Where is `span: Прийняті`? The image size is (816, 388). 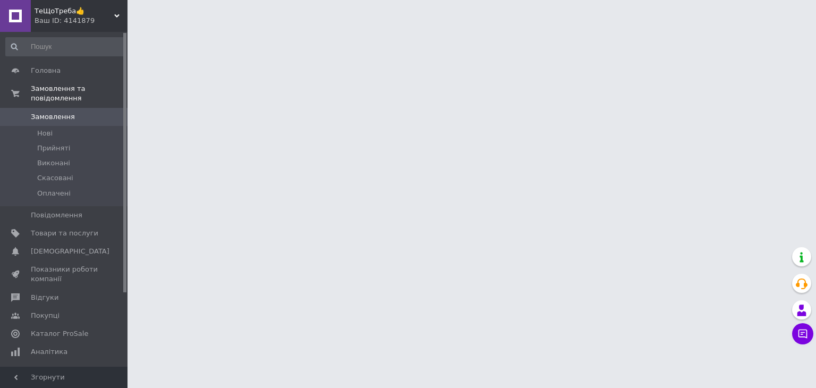
span: Прийняті is located at coordinates (54, 148).